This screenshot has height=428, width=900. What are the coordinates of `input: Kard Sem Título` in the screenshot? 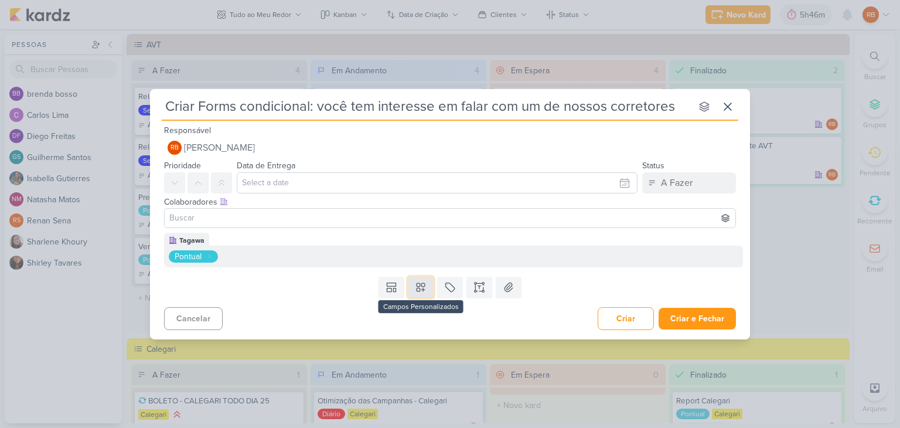 It's located at (427, 107).